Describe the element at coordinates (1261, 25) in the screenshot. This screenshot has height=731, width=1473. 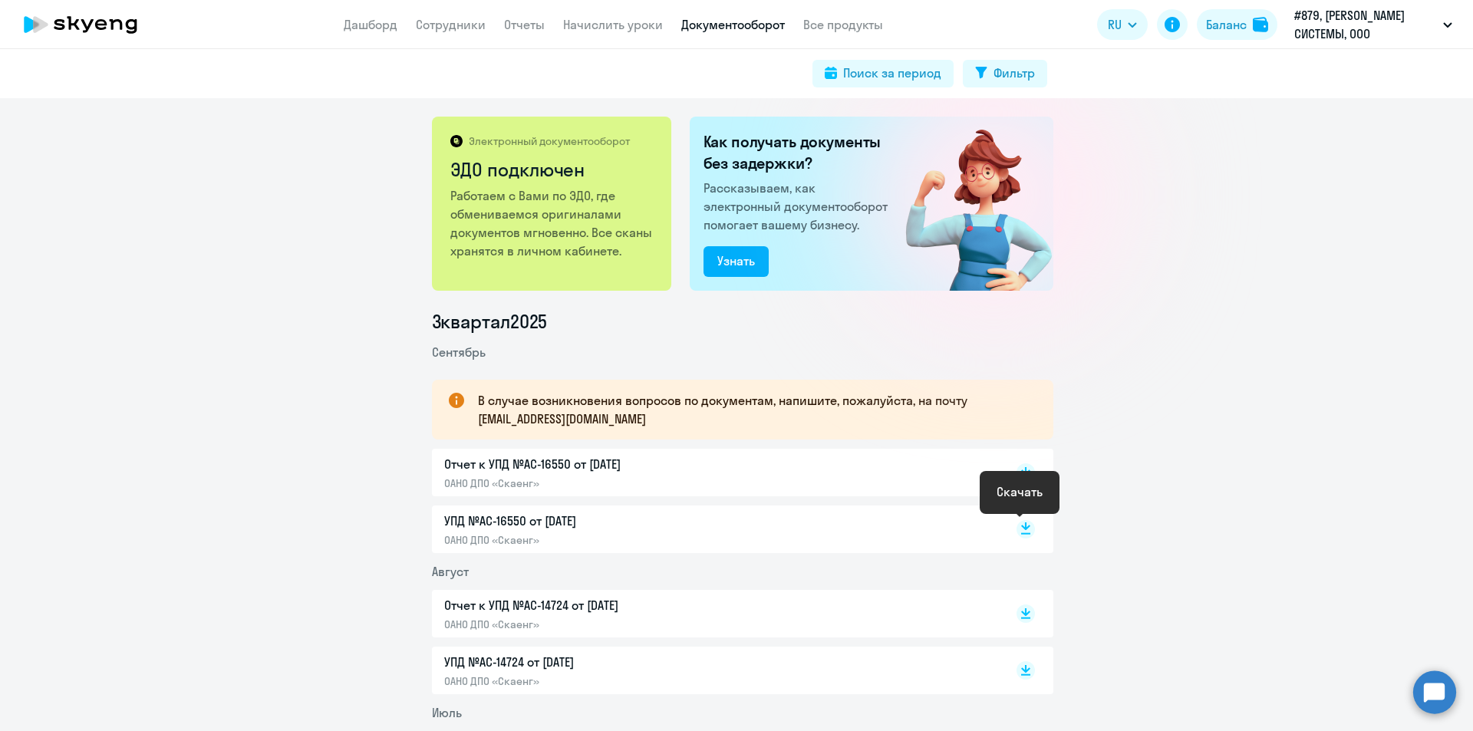
I see `img: balance` at that location.